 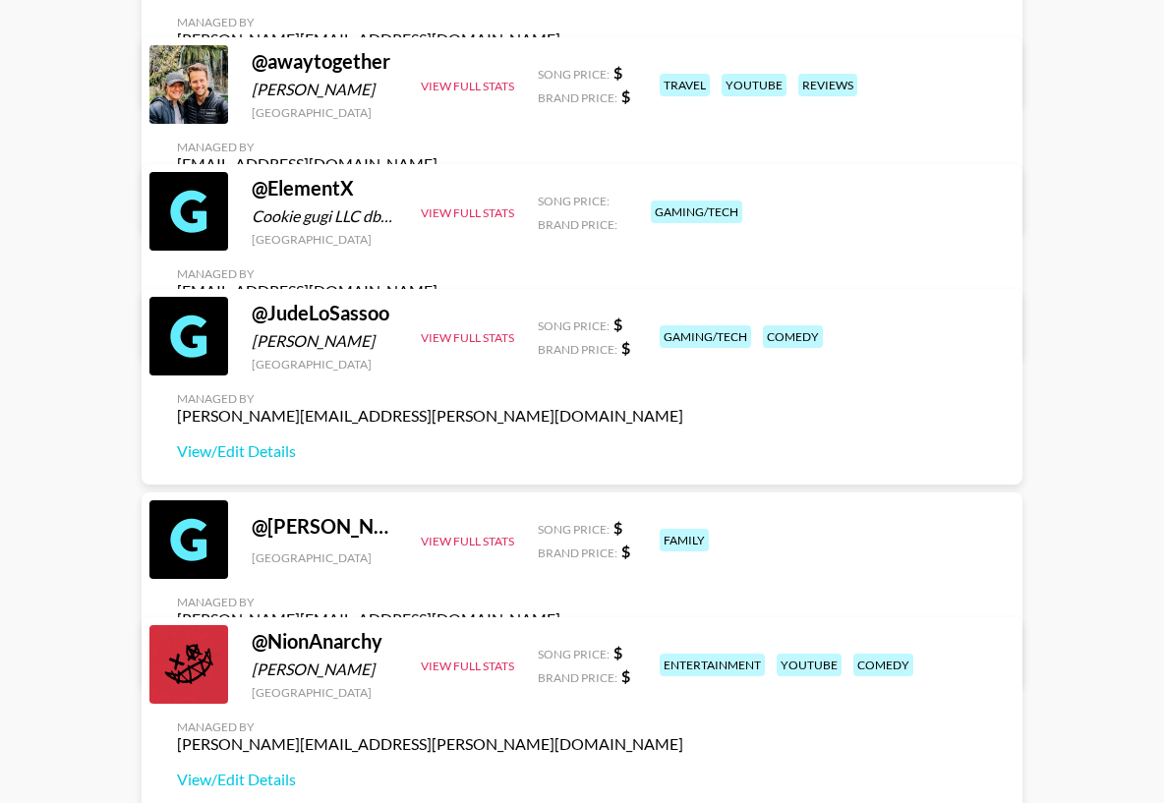 I want to click on div: travel, so click(x=684, y=85).